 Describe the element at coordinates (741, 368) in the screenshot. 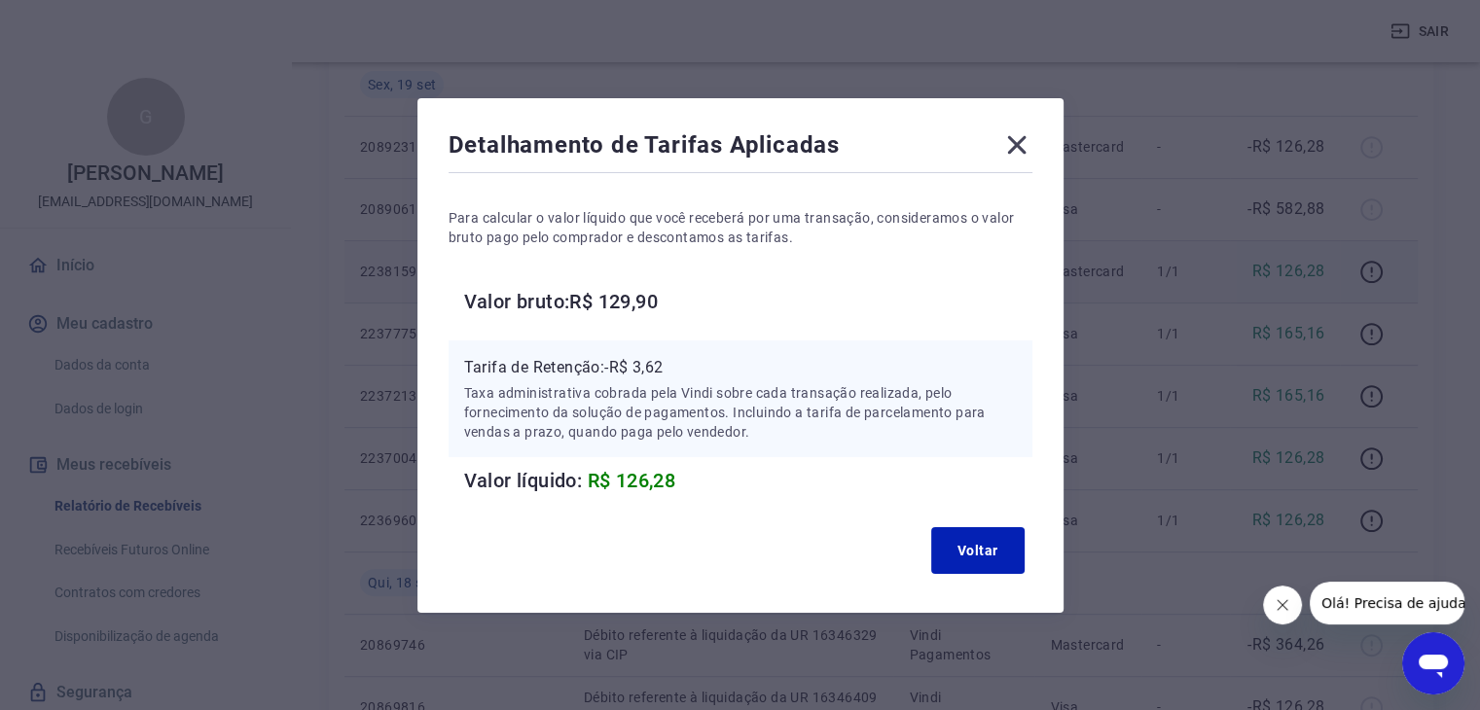

I see `p: Tarifa de Retenção: -R$ 3,62` at that location.